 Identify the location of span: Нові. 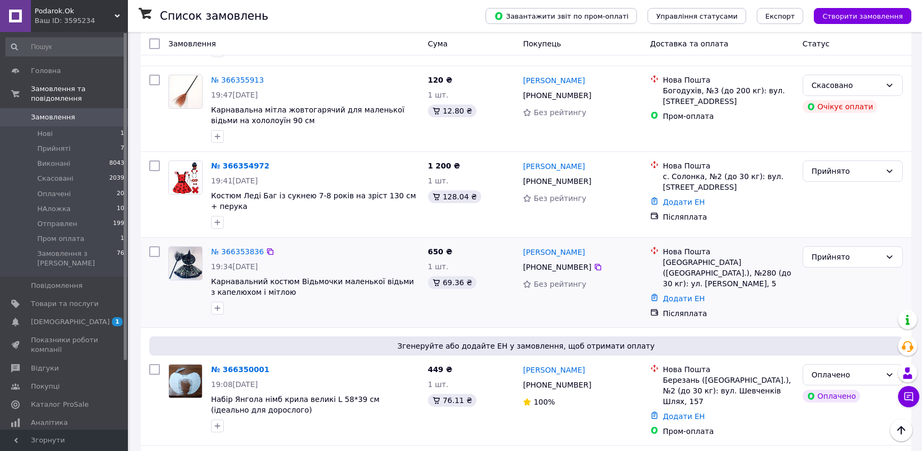
(45, 134).